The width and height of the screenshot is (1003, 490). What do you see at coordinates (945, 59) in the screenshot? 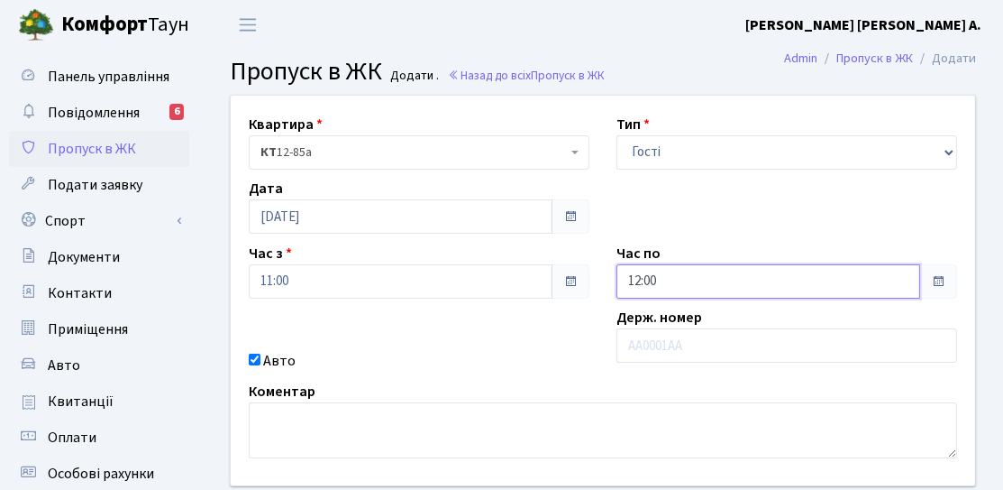
I see `li: Додати` at bounding box center [945, 59].